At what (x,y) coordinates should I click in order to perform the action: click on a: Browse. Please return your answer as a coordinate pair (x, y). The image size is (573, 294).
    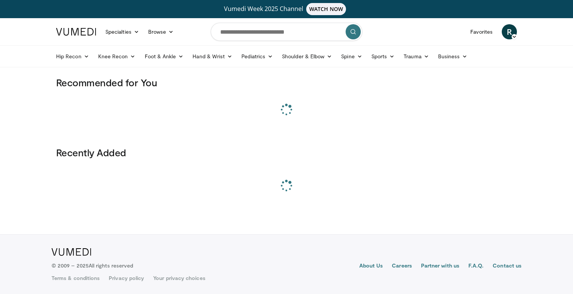
    Looking at the image, I should click on (161, 32).